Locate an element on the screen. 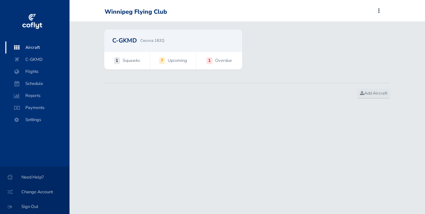 The image size is (425, 214). span: Payments is located at coordinates (37, 108).